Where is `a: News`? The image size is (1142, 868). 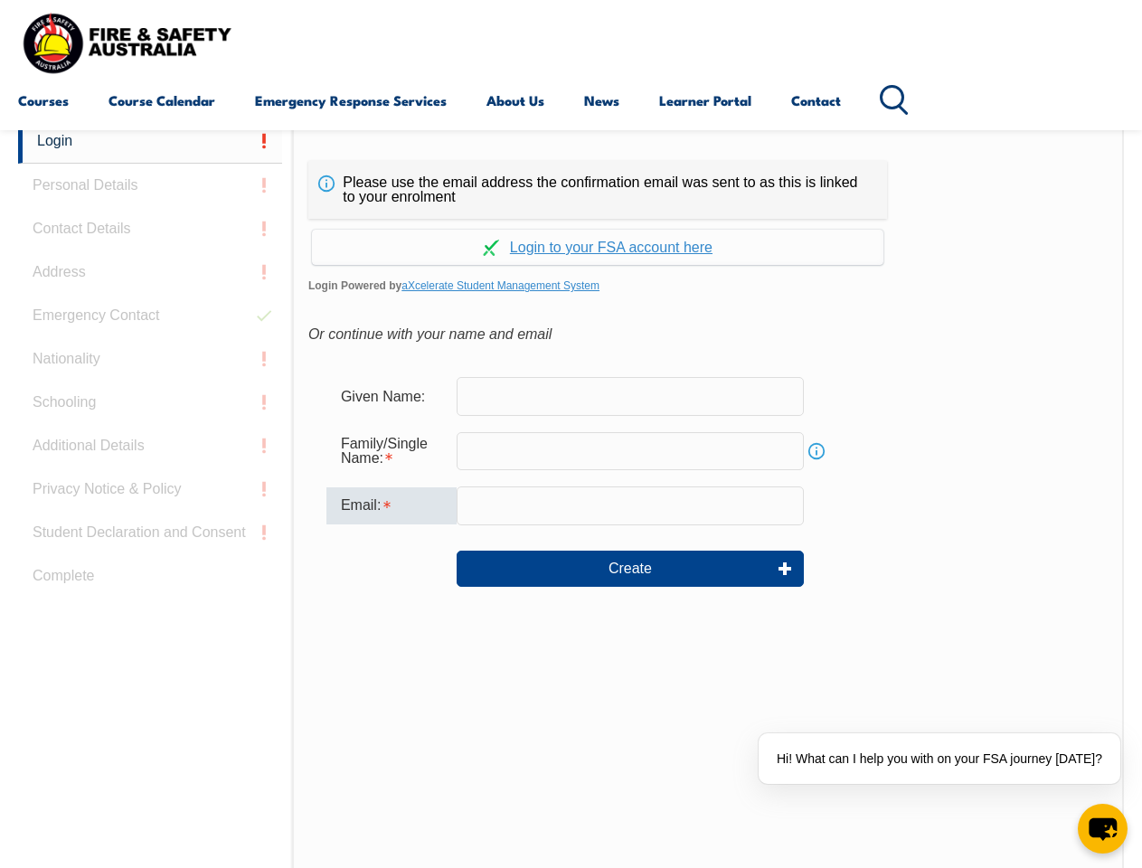
a: News is located at coordinates (601, 100).